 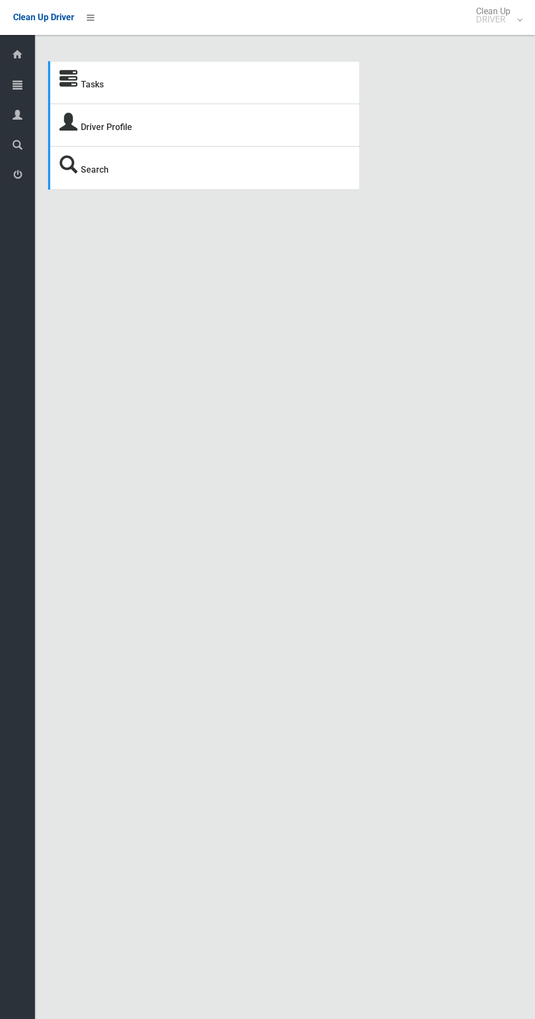 I want to click on a: Search, so click(x=94, y=169).